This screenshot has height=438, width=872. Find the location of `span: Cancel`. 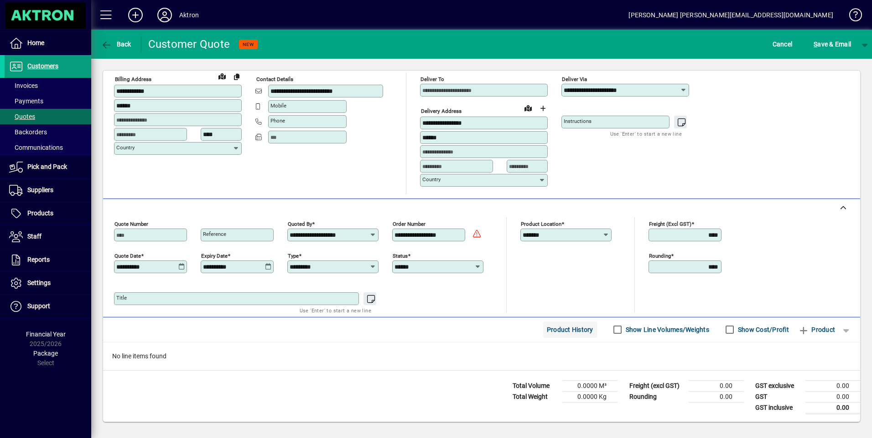

span: Cancel is located at coordinates (782, 44).